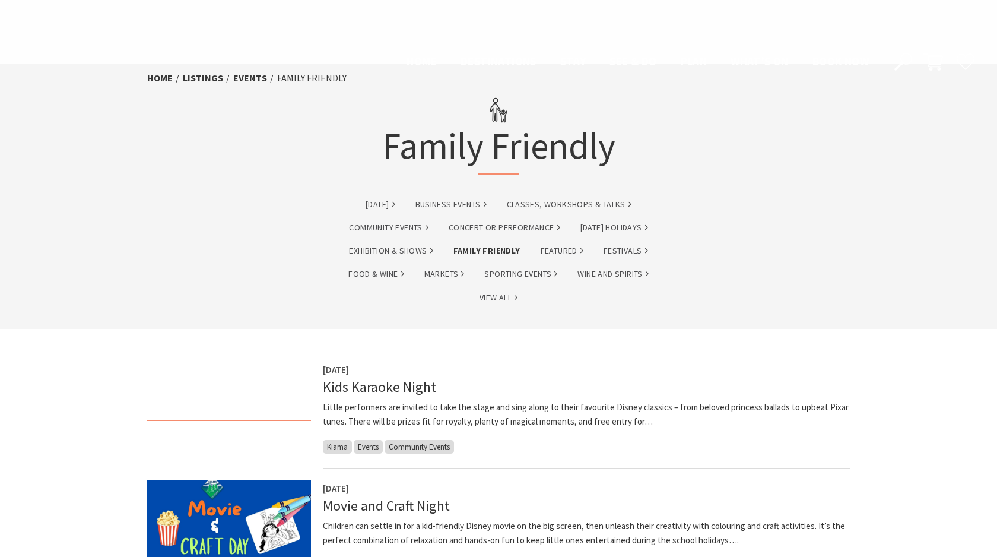 This screenshot has width=997, height=557. What do you see at coordinates (520, 274) in the screenshot?
I see `a: Sporting Events` at bounding box center [520, 274].